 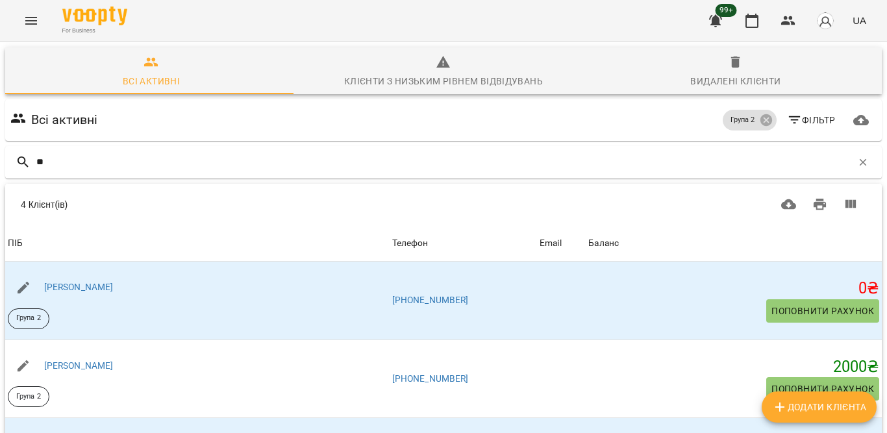 I want to click on span: Додати клієнта, so click(x=819, y=407).